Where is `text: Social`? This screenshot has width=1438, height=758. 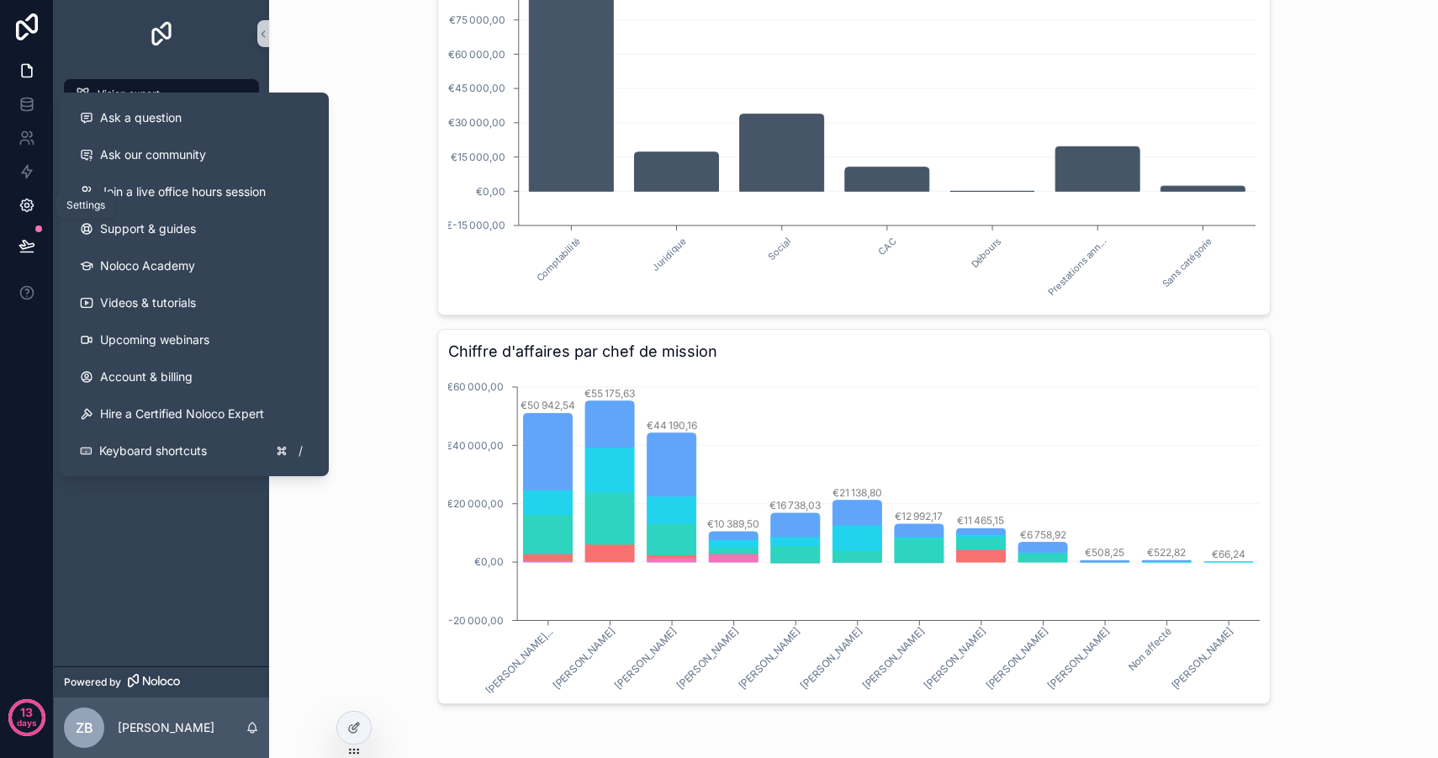
text: Social is located at coordinates (779, 249).